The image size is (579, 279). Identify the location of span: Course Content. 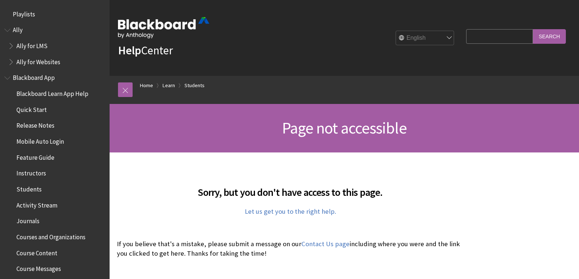
(37, 252).